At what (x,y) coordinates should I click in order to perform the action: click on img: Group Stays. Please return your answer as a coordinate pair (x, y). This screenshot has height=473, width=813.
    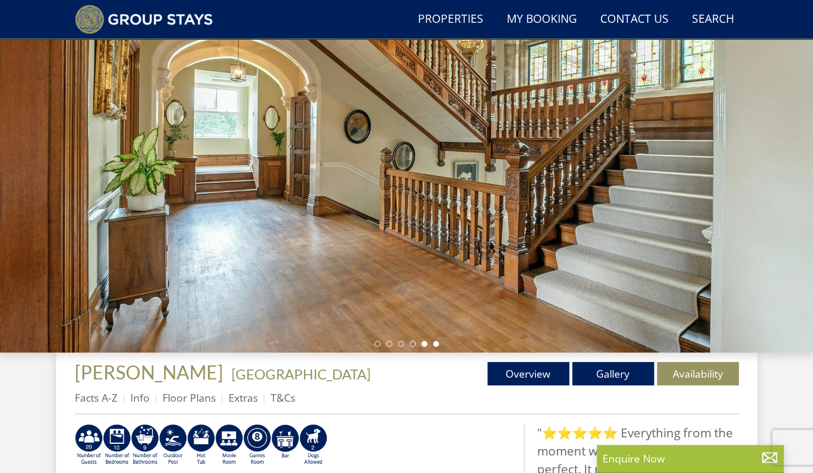
    Looking at the image, I should click on (144, 19).